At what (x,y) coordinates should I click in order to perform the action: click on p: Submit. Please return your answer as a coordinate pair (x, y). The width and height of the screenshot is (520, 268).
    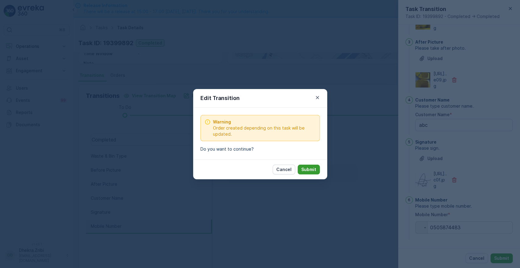
    Looking at the image, I should click on (308, 169).